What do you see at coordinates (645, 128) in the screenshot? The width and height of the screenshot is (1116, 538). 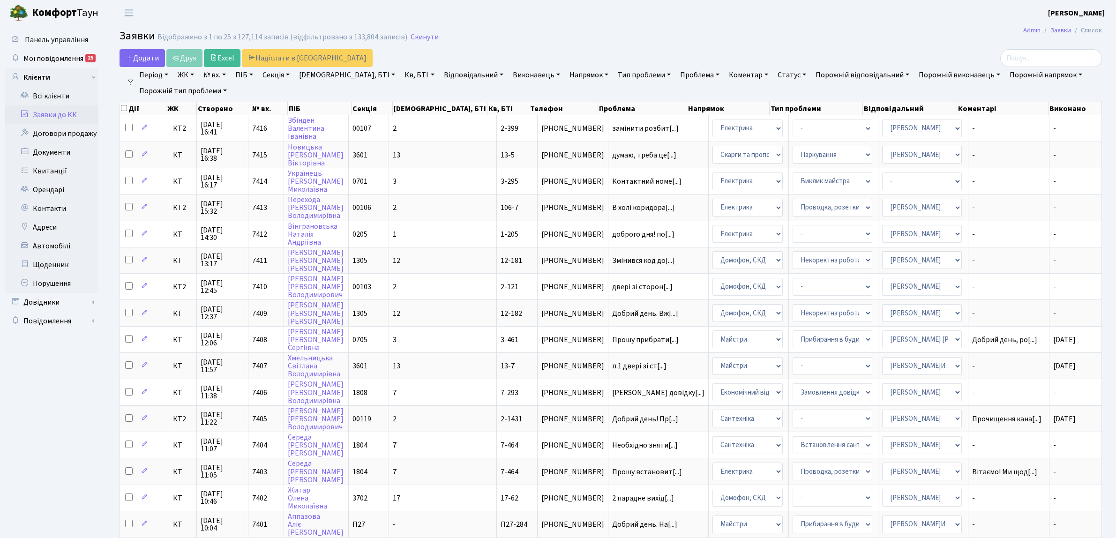 I see `span: замінити розбит[...]` at bounding box center [645, 128].